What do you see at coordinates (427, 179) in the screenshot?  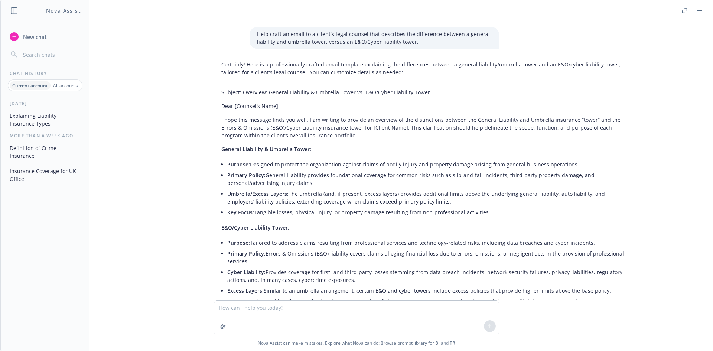 I see `li: General Liability provides foundational coverage for common risks such as slip-and-fall incidents...` at bounding box center [427, 179].